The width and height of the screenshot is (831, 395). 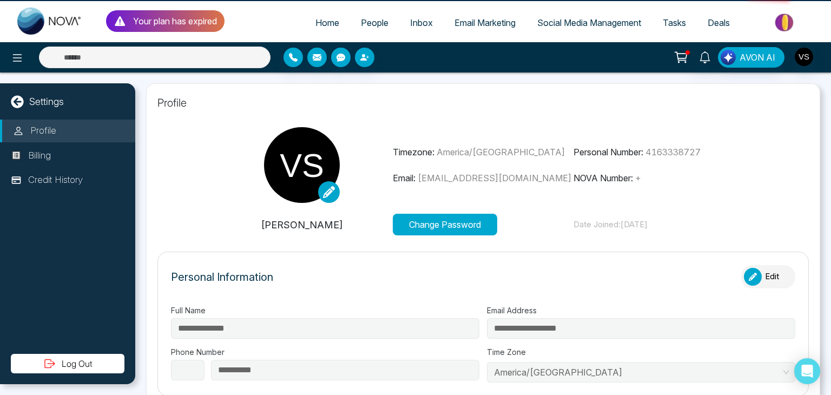 I want to click on div: Open Intercom Messenger, so click(x=808, y=371).